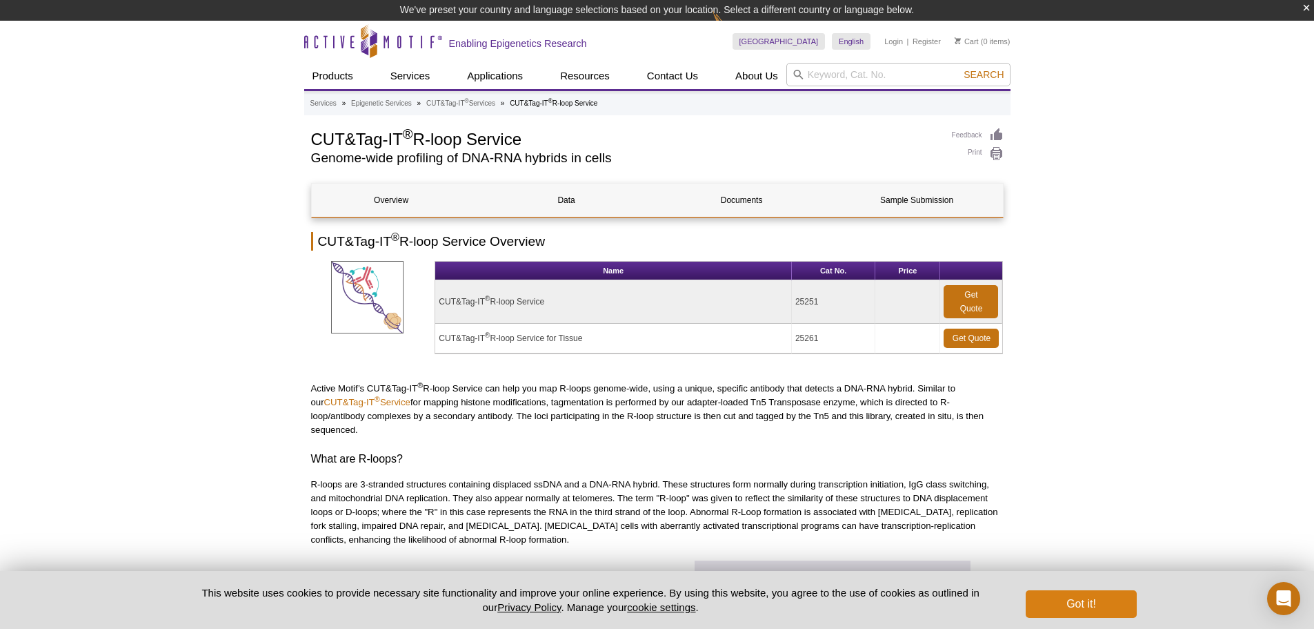 The height and width of the screenshot is (629, 1314). Describe the element at coordinates (661, 606) in the screenshot. I see `button: cookie settings` at that location.